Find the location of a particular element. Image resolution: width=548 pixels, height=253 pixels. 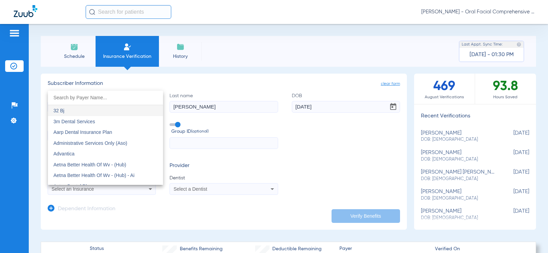

span: 32 Bj is located at coordinates (59, 111).